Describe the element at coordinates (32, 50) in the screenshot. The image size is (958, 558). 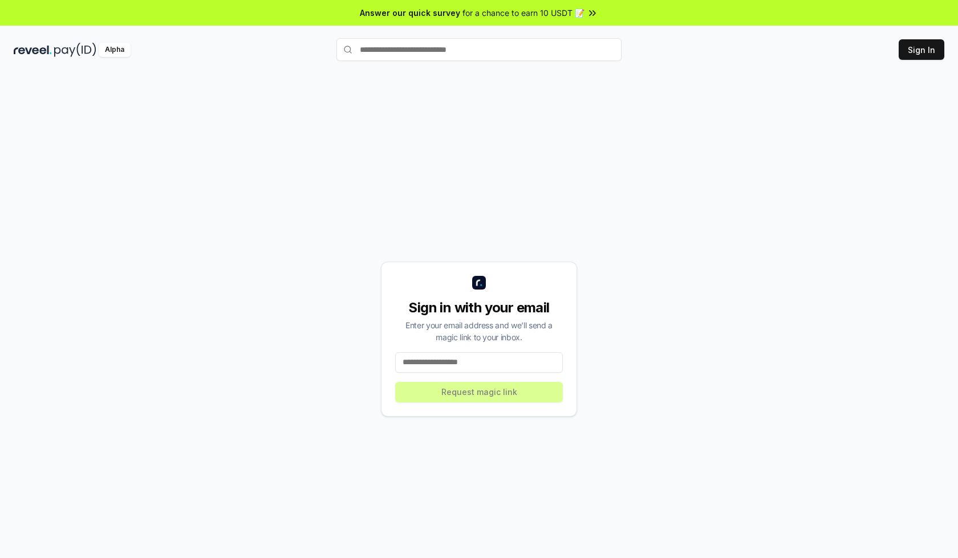
I see `img: reveel_dark` at that location.